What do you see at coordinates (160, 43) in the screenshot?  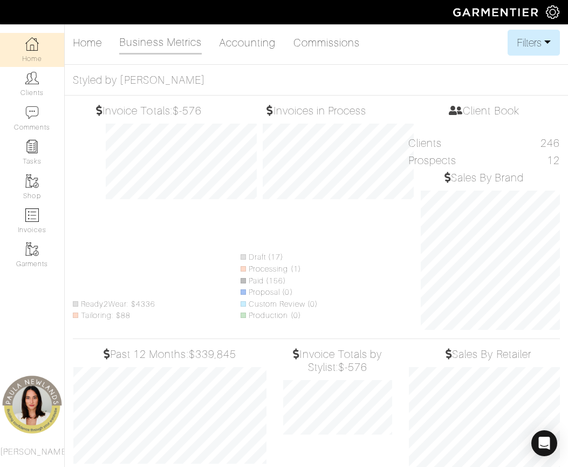 I see `a: Business Metrics` at bounding box center [160, 43].